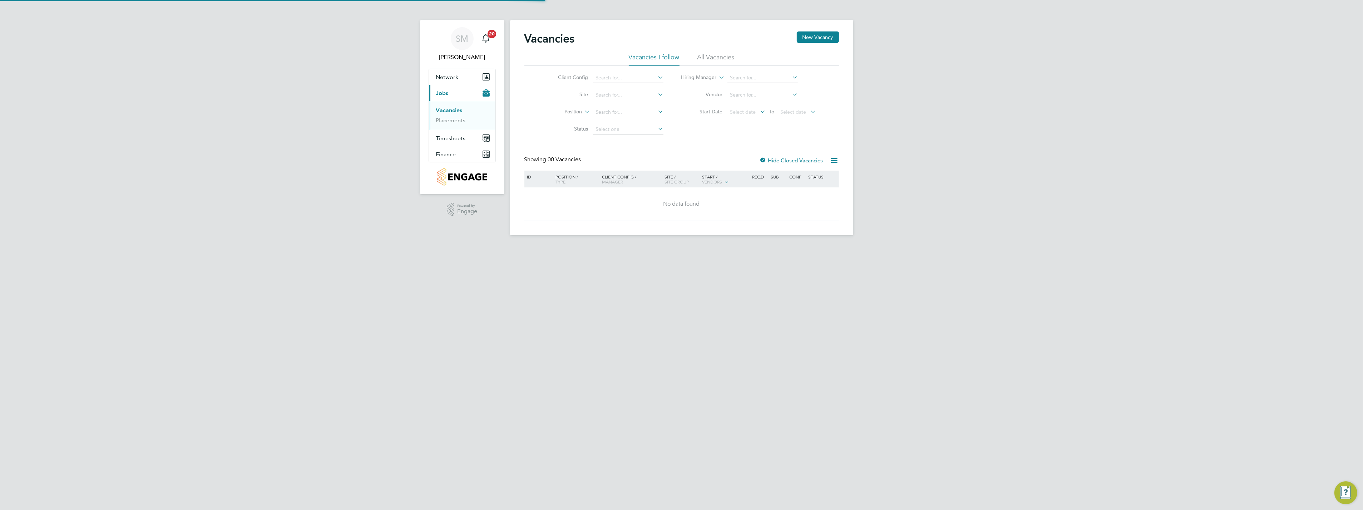 This screenshot has width=1363, height=510. Describe the element at coordinates (446, 154) in the screenshot. I see `span: Finance` at that location.